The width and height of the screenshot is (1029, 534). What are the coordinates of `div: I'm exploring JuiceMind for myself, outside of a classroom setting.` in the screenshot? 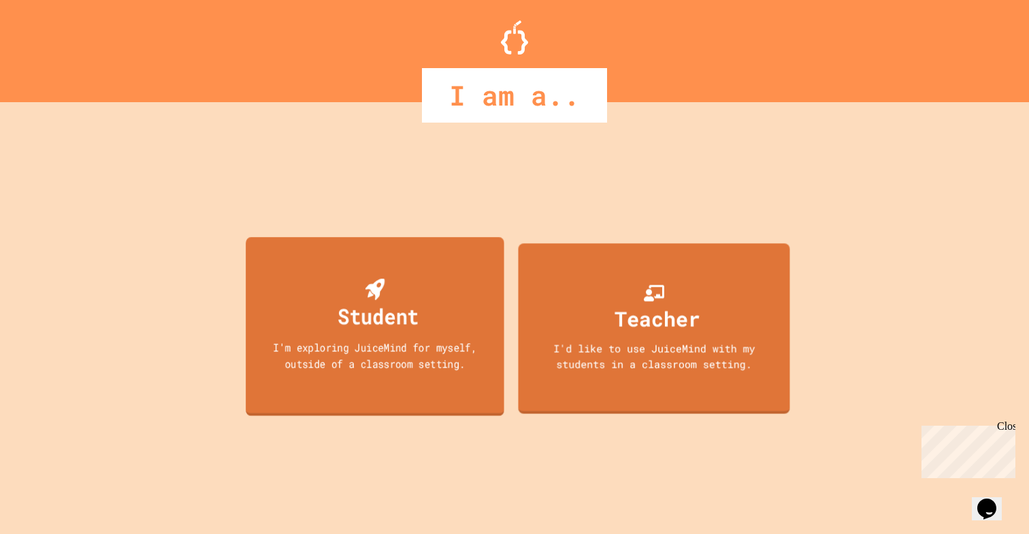 It's located at (375, 355).